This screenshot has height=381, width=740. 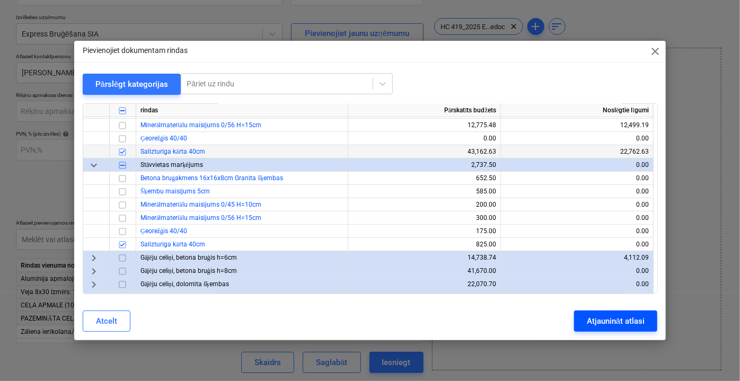 I want to click on div: 22,762.63, so click(x=577, y=152).